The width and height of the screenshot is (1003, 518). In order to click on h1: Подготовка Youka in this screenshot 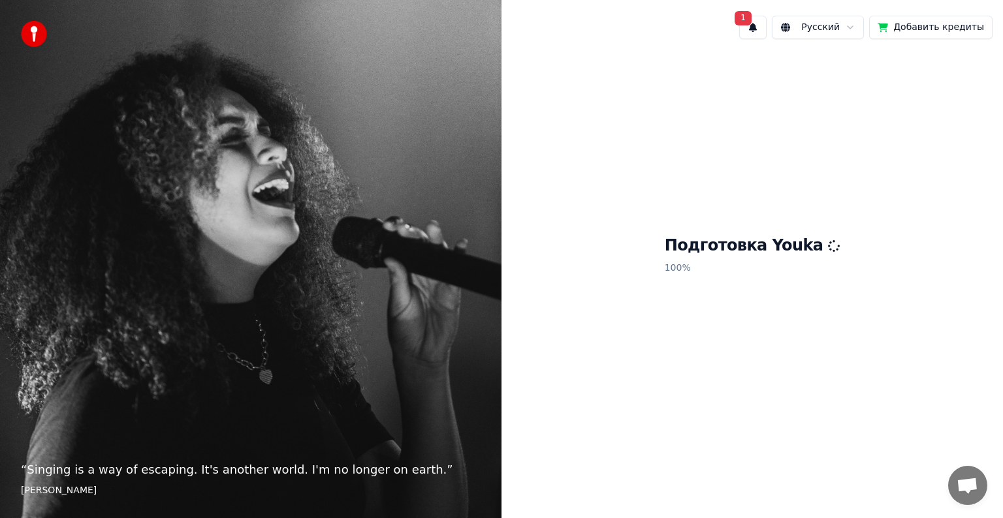, I will do `click(752, 246)`.